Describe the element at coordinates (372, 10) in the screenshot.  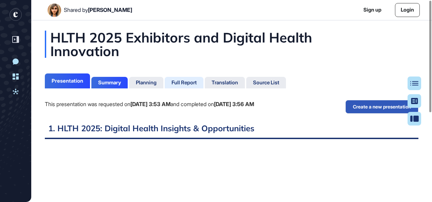
I see `a: Sign up` at that location.